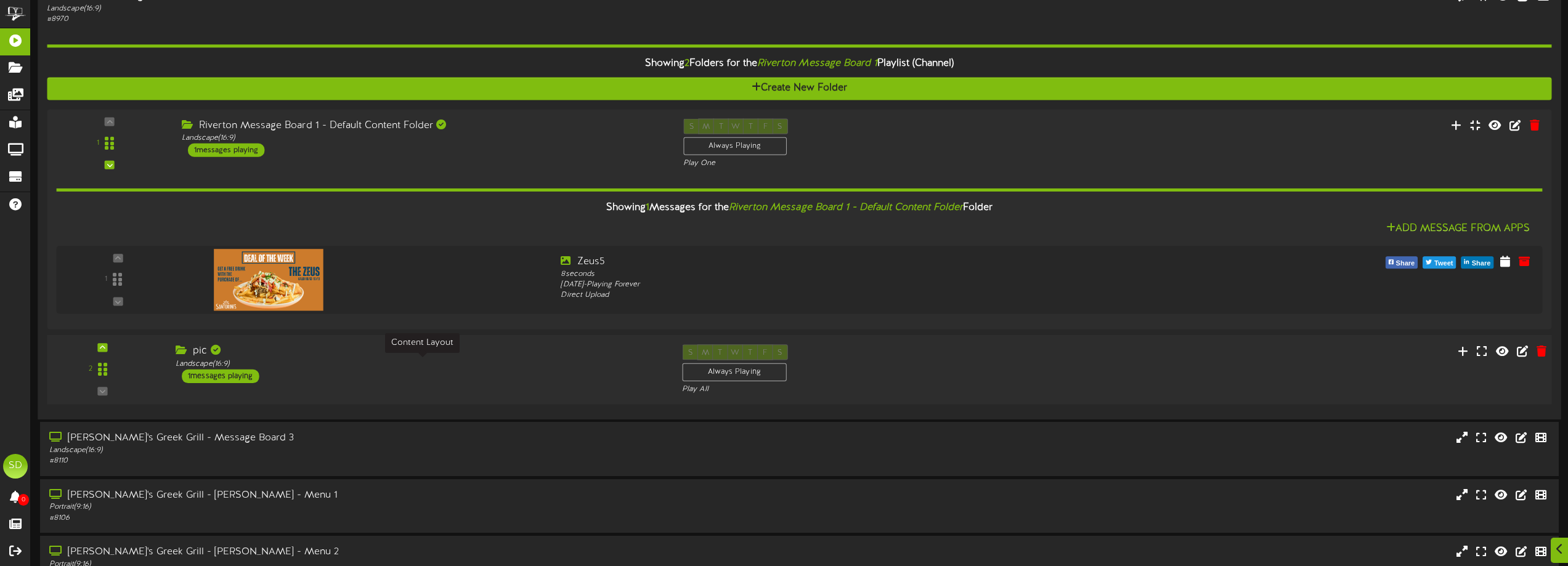  What do you see at coordinates (860, 296) in the screenshot?
I see `div: Direct Upload` at bounding box center [860, 296].